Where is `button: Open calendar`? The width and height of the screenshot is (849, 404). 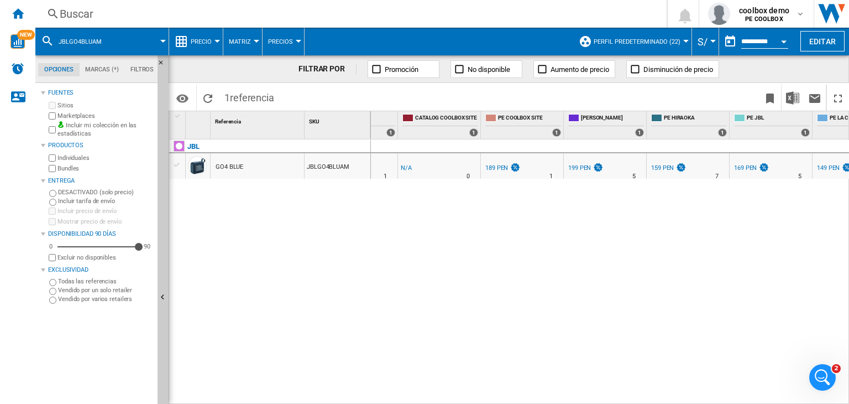 button: Open calendar is located at coordinates (784, 40).